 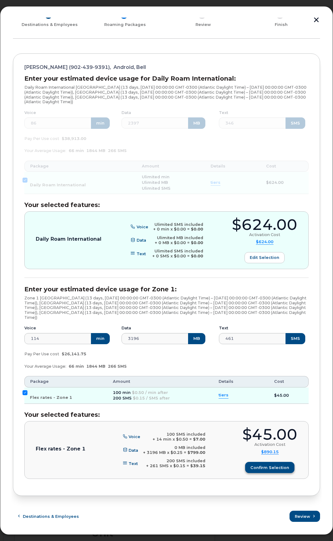 I want to click on div: 200 SMS included, so click(x=176, y=461).